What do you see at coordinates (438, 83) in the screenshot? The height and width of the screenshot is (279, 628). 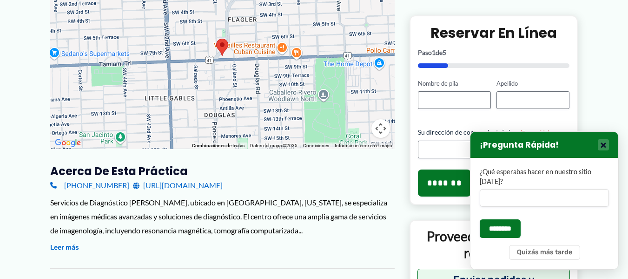 I see `font: Nombre de pila` at bounding box center [438, 83].